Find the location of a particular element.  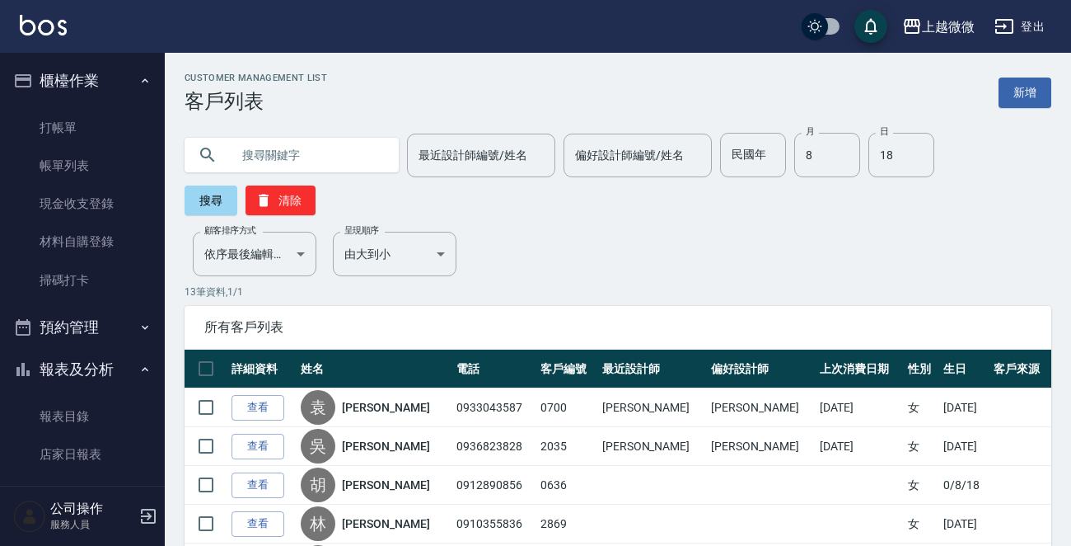

th: 生日 is located at coordinates (964, 368).